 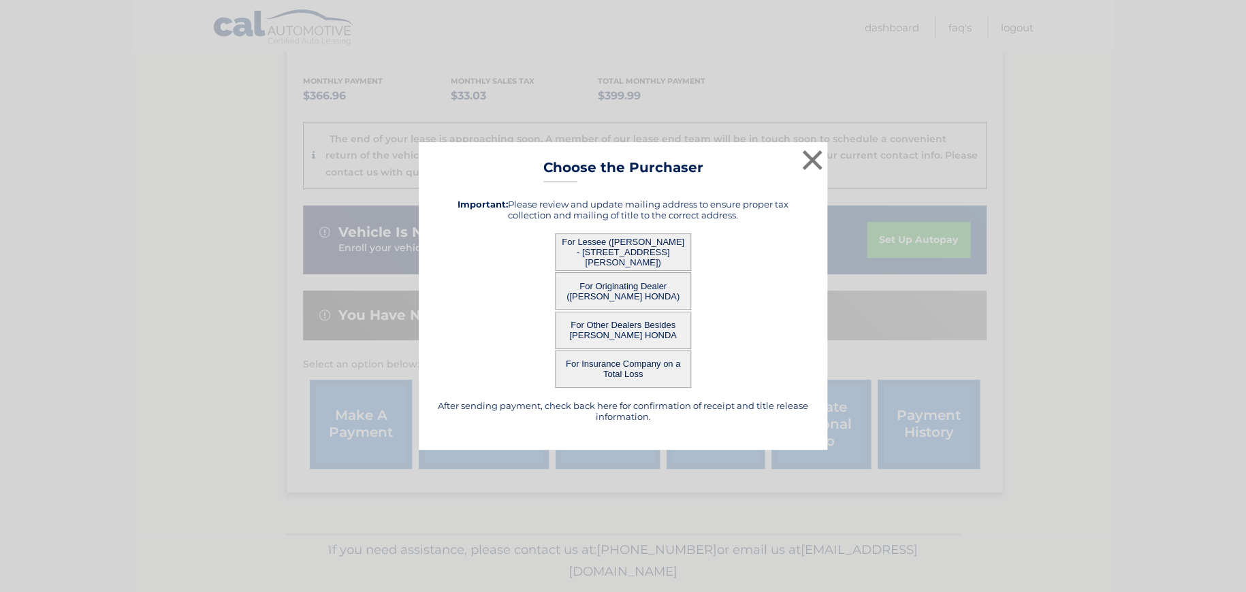 I want to click on h5: Please review and update mailing address to ensure proper tax collection and mailing of title to ..., so click(x=623, y=210).